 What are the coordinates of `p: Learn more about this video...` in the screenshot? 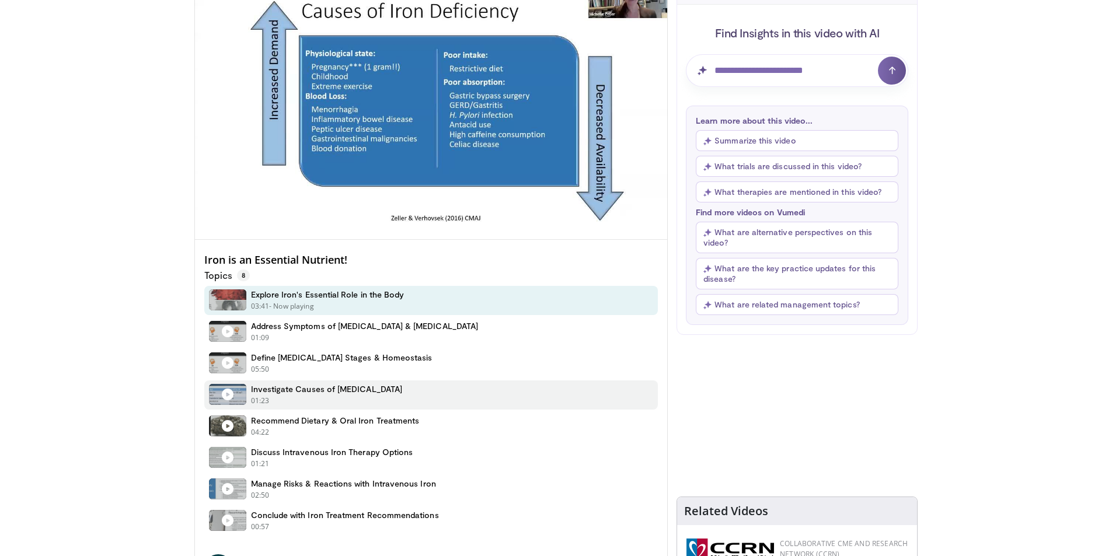 It's located at (797, 120).